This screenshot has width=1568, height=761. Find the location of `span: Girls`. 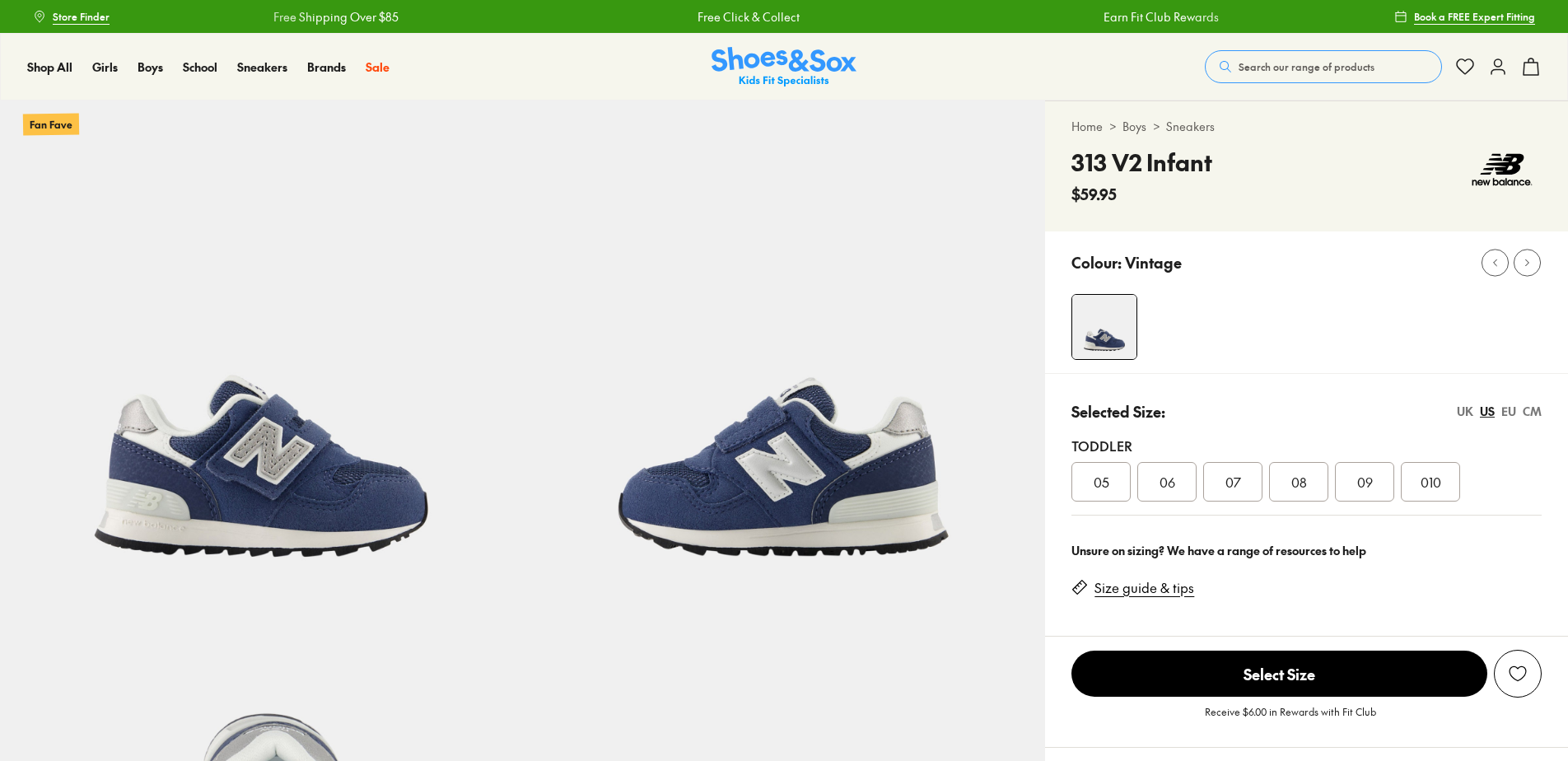

span: Girls is located at coordinates (105, 67).